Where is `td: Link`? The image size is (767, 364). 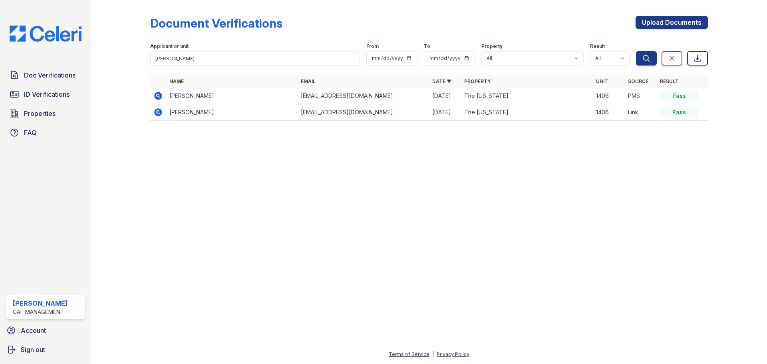
td: Link is located at coordinates (640, 112).